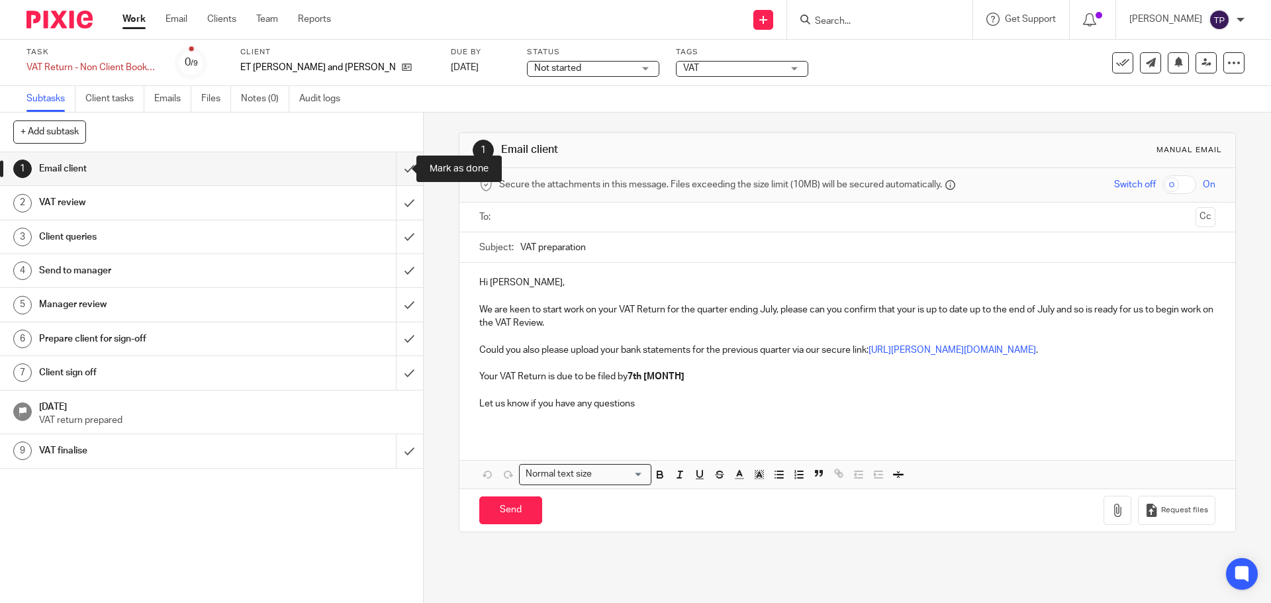  I want to click on a: Files, so click(216, 99).